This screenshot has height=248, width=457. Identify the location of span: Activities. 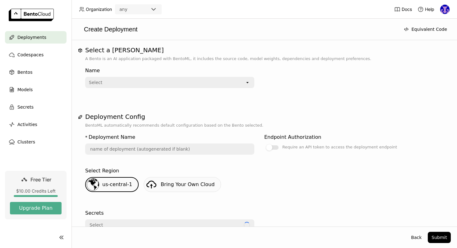
(27, 124).